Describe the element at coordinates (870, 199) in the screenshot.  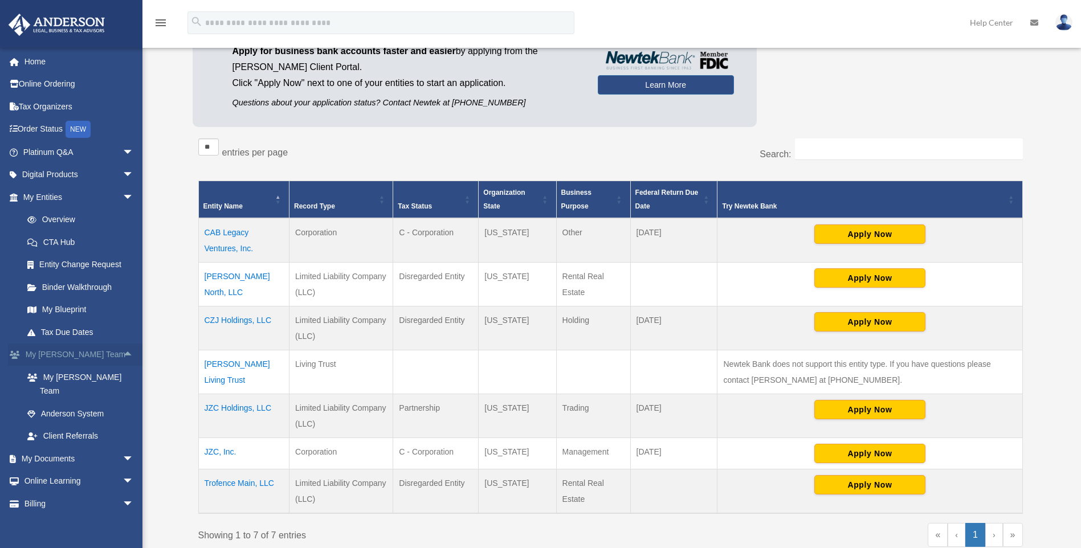
I see `th: Try Newtek Bank : Activate to sort` at that location.